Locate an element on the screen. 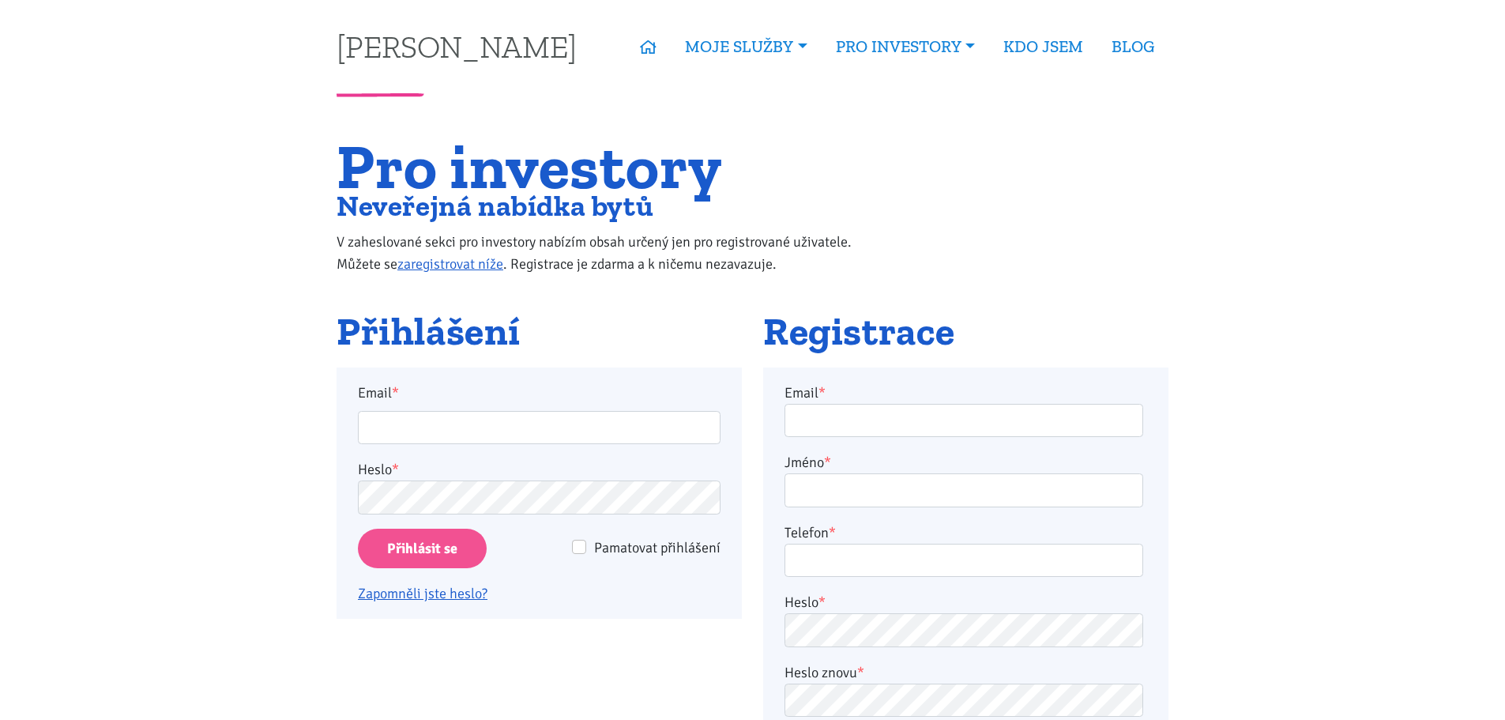  a: zaregistrovat níže is located at coordinates (450, 264).